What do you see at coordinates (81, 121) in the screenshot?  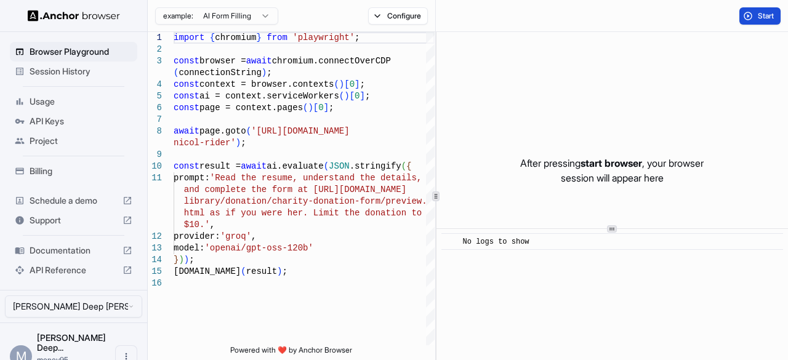 I see `span: API Keys` at bounding box center [81, 121].